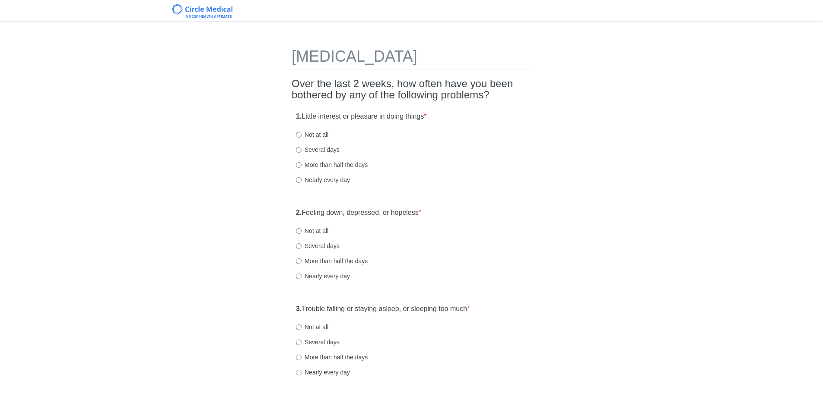 This screenshot has width=823, height=393. Describe the element at coordinates (359, 213) in the screenshot. I see `label: Feeling down, depressed, or hopeless` at that location.